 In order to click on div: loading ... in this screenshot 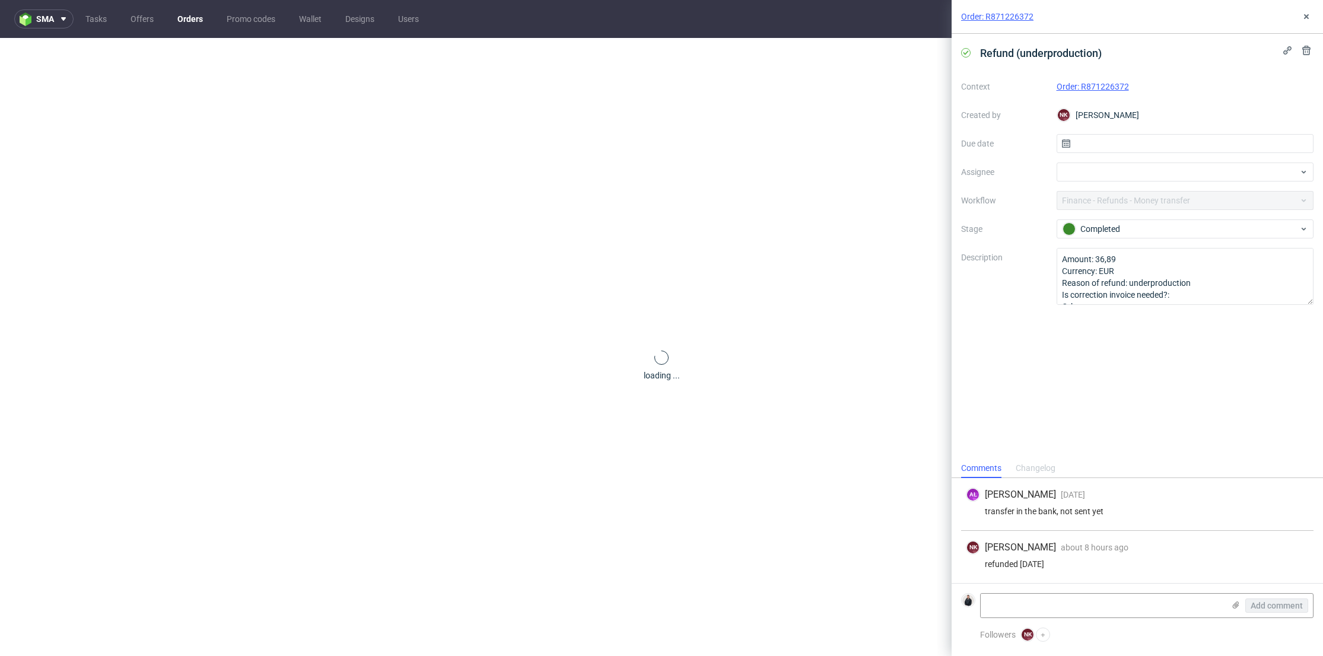, I will do `click(661, 375)`.